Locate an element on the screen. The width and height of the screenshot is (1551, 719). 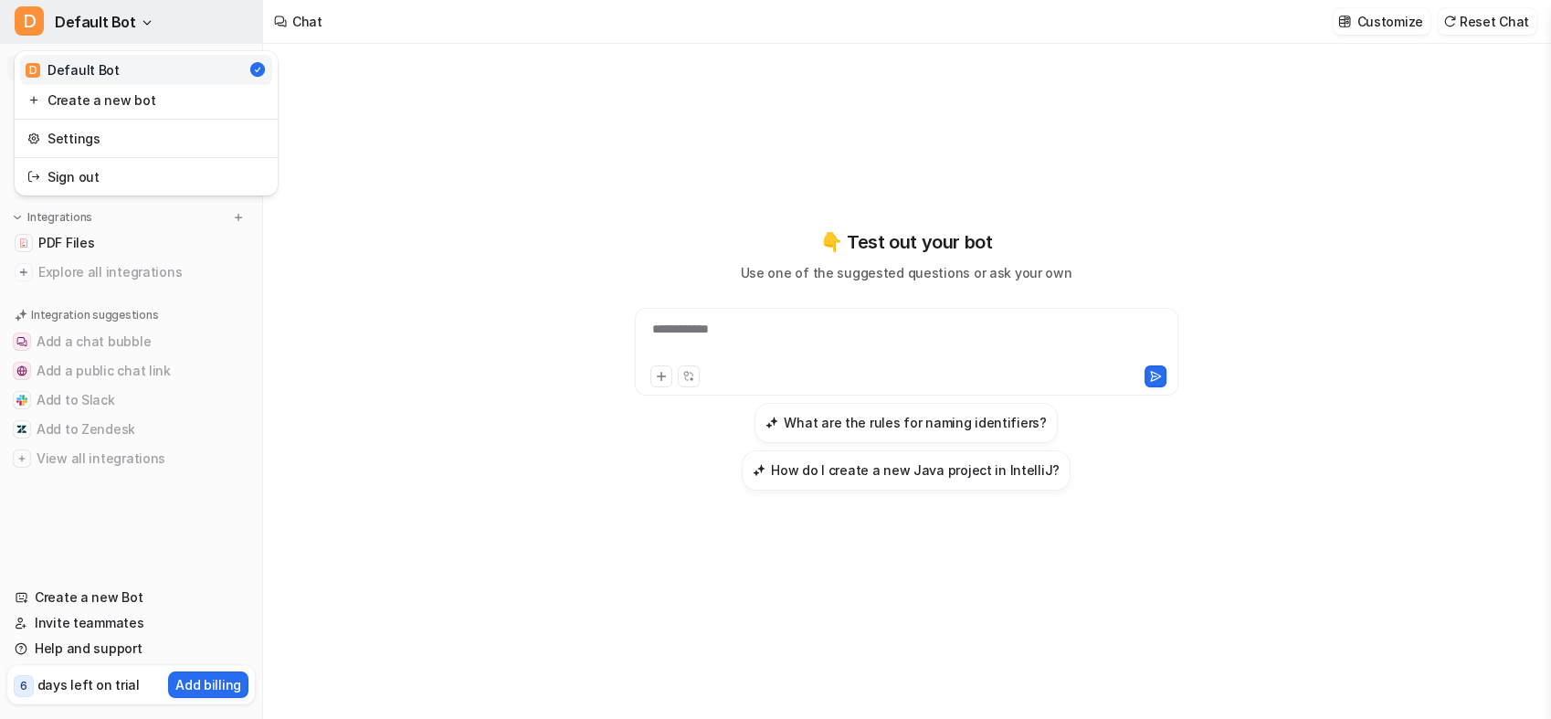
a: Sign out is located at coordinates (146, 176).